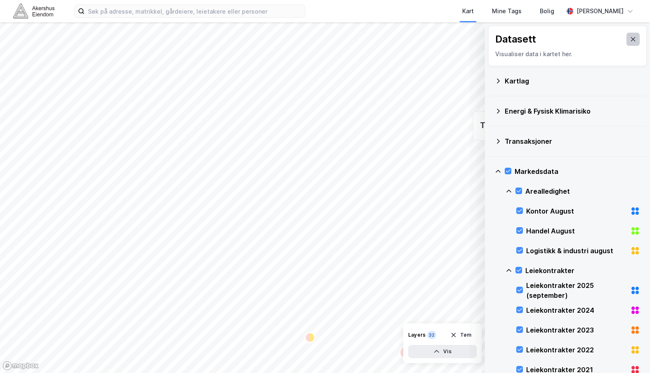 The width and height of the screenshot is (650, 373). What do you see at coordinates (568, 54) in the screenshot?
I see `div: Visualiser data i kartet her.` at bounding box center [568, 54].